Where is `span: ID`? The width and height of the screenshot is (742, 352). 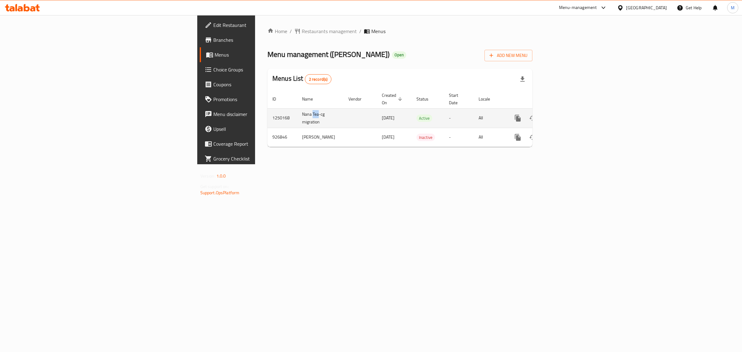
span: ID is located at coordinates (278, 99).